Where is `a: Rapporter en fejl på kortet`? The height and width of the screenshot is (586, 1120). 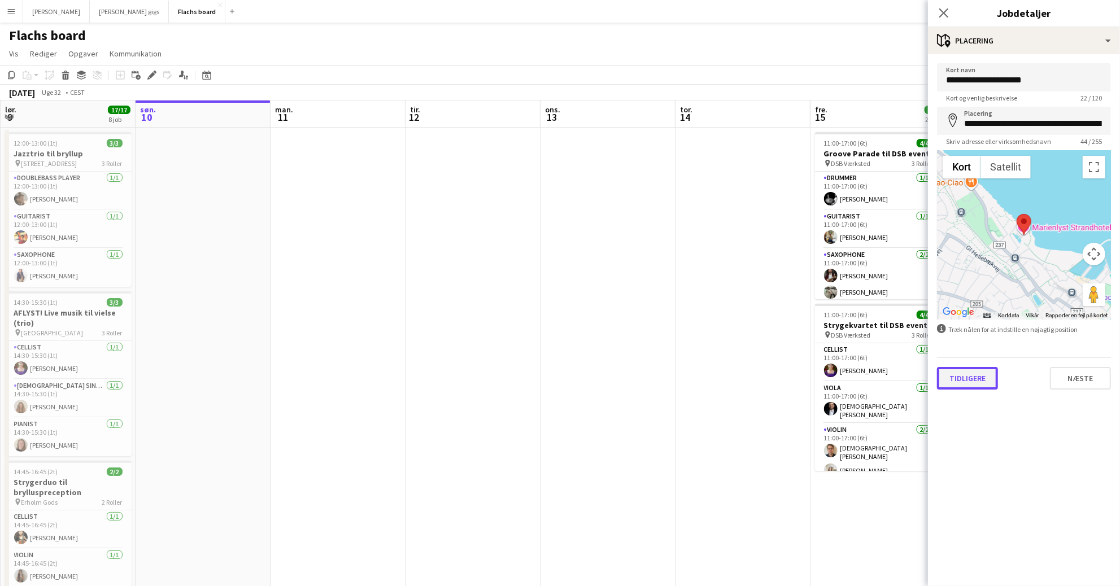
a: Rapporter en fejl på kortet is located at coordinates (1076, 315).